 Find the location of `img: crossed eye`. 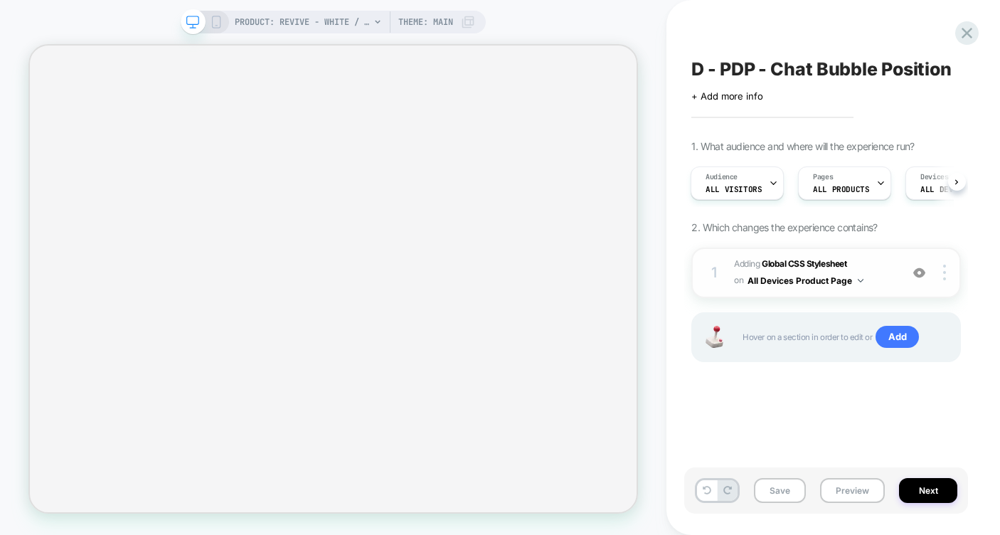

img: crossed eye is located at coordinates (919, 272).